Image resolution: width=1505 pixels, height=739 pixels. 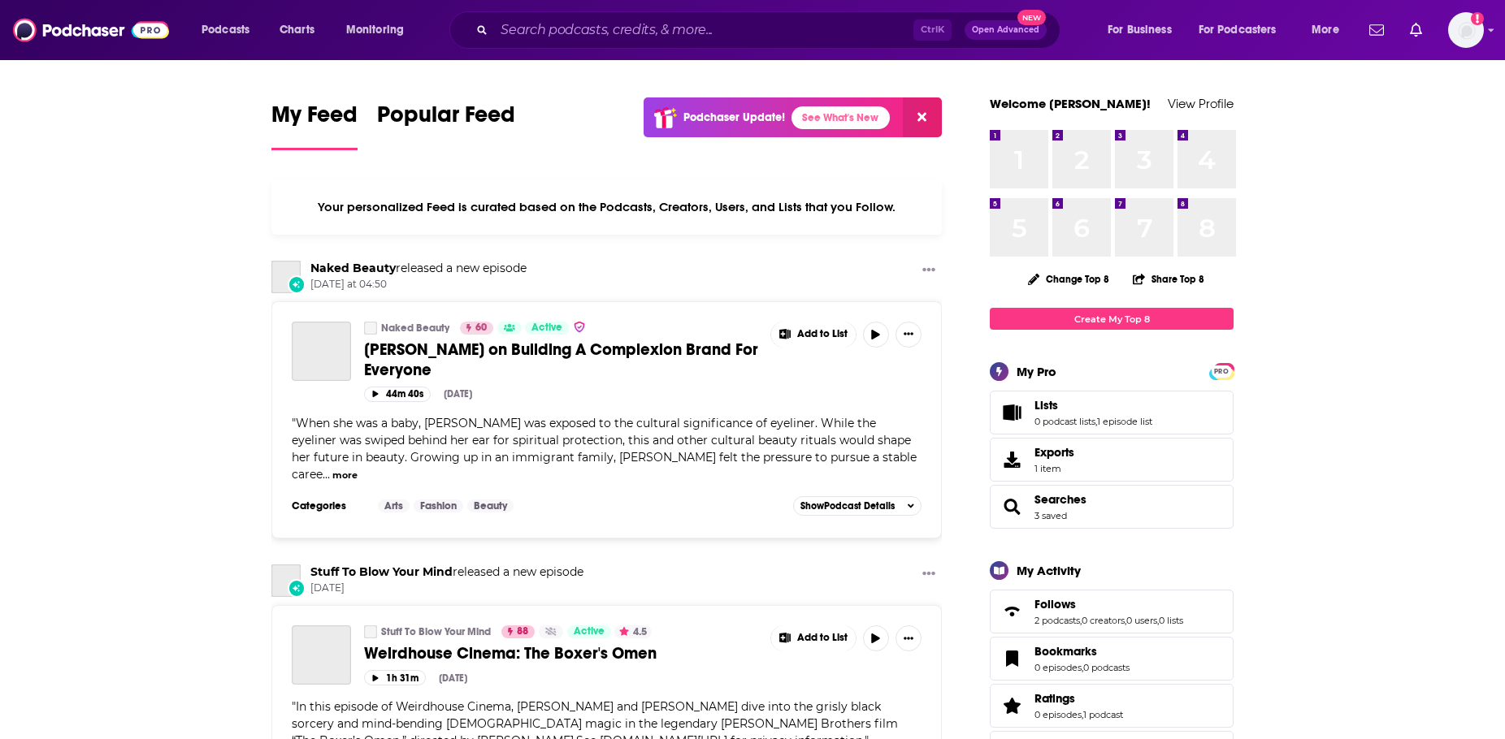 I want to click on button: Share Top 8, so click(x=1168, y=279).